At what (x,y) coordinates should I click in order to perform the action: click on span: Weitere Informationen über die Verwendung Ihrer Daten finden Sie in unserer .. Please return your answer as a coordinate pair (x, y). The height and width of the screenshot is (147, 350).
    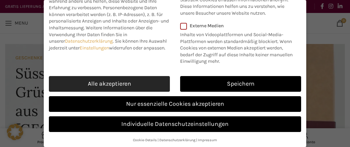
    Looking at the image, I should click on (100, 35).